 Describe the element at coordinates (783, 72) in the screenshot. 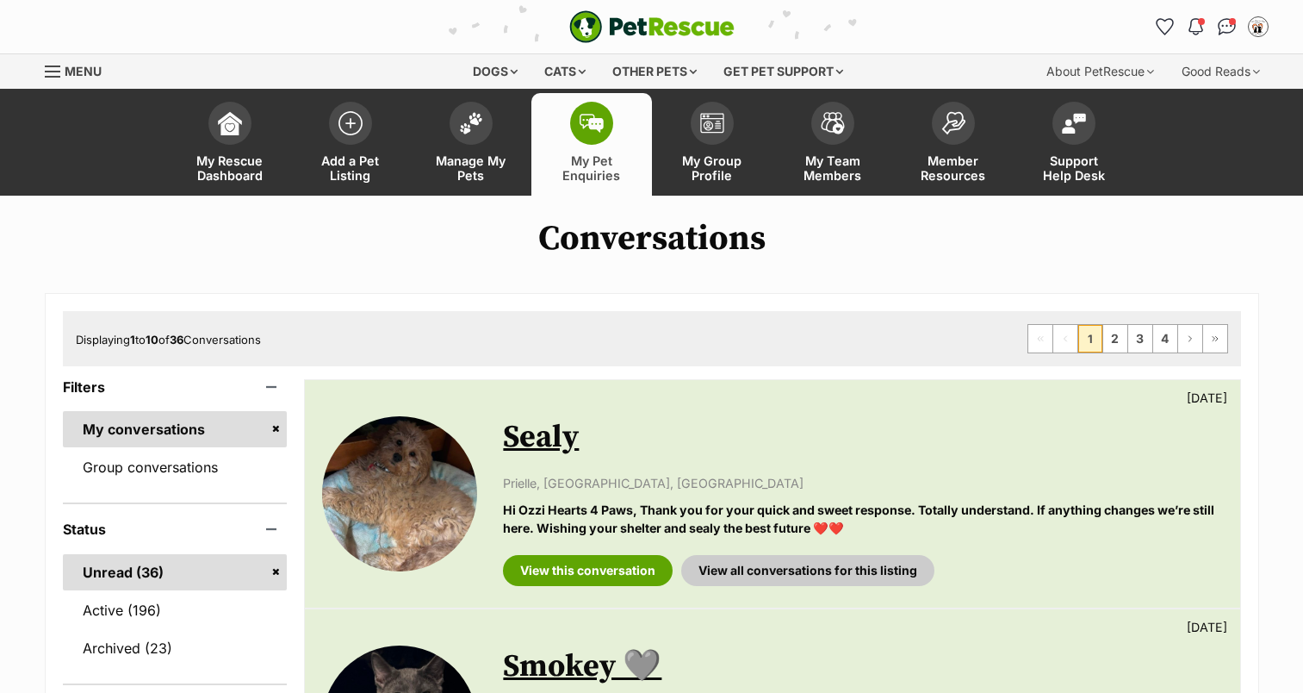

I see `div: Get pet support` at that location.